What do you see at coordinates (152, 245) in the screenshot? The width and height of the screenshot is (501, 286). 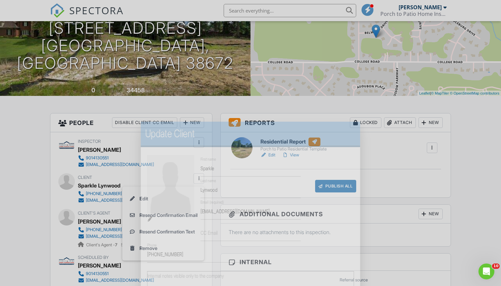 I see `label: Phone` at bounding box center [152, 245].